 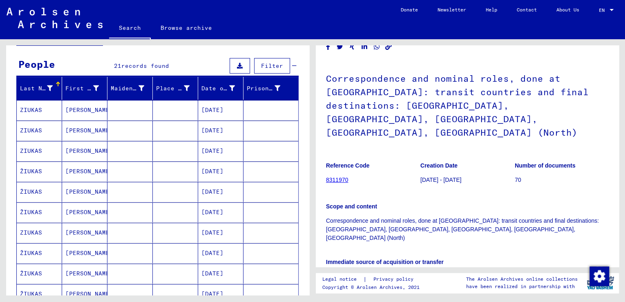 I want to click on button: Share on LinkedIn, so click(x=365, y=47).